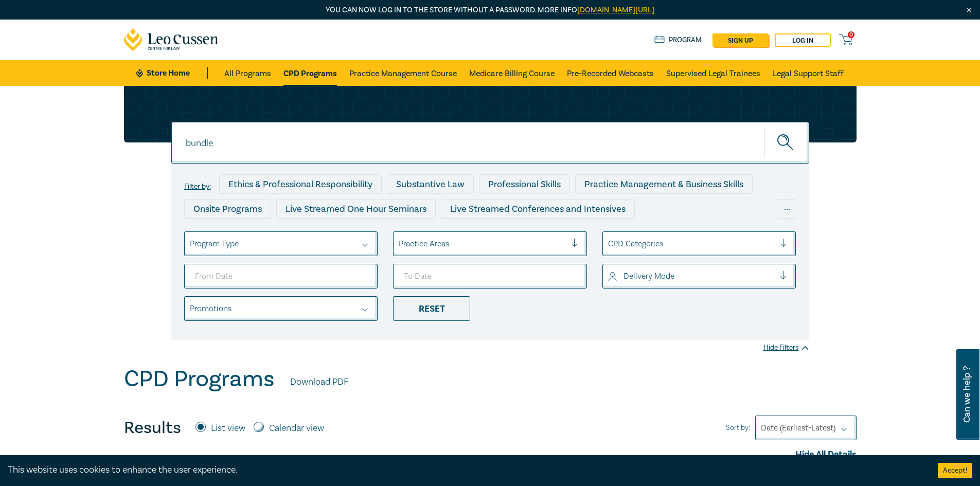 This screenshot has width=980, height=486. What do you see at coordinates (412, 234) in the screenshot?
I see `div: Pre-Recorded Webcasts` at bounding box center [412, 234].